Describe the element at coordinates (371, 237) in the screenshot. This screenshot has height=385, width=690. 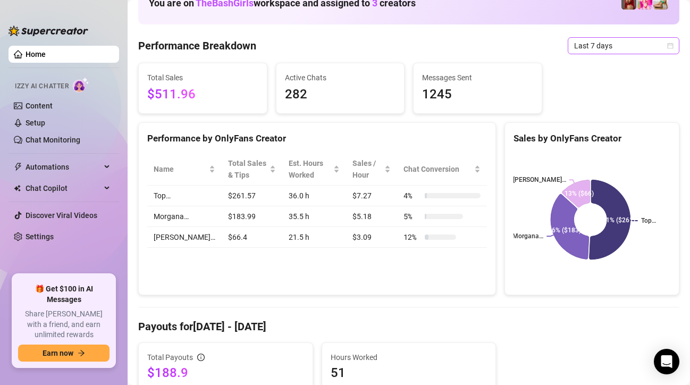
I see `td: $3.09` at that location.